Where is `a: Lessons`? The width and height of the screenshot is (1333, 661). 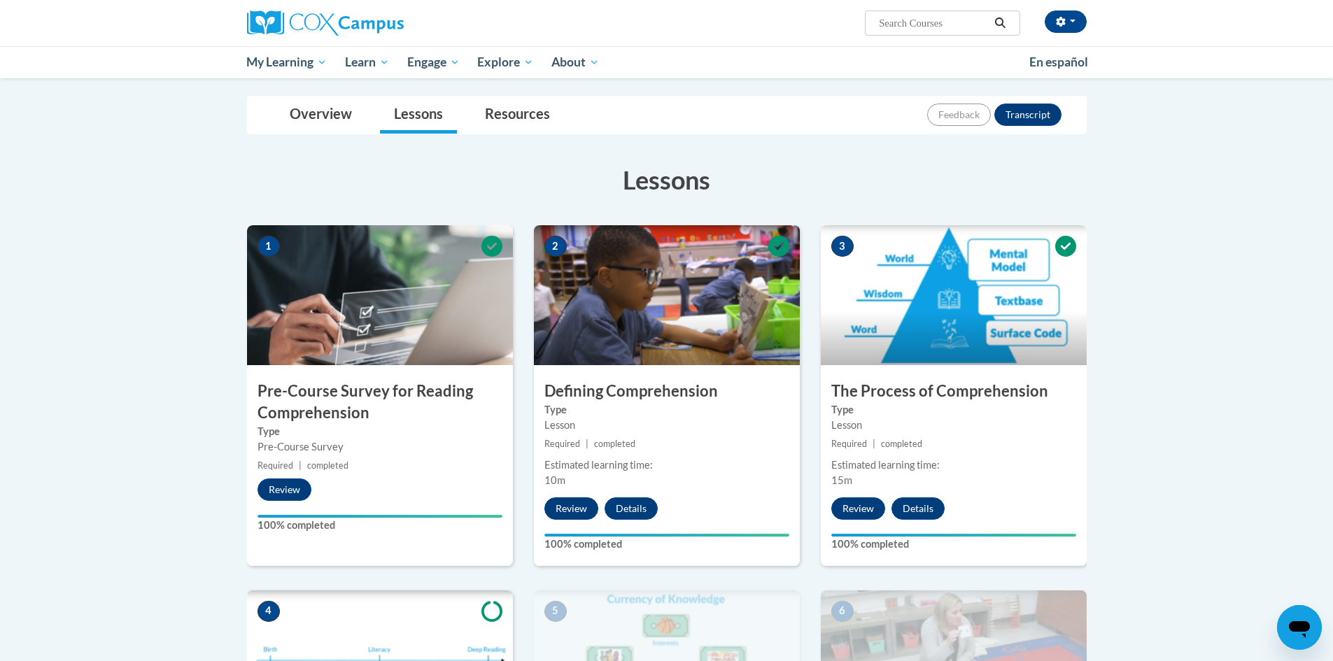 a: Lessons is located at coordinates (418, 115).